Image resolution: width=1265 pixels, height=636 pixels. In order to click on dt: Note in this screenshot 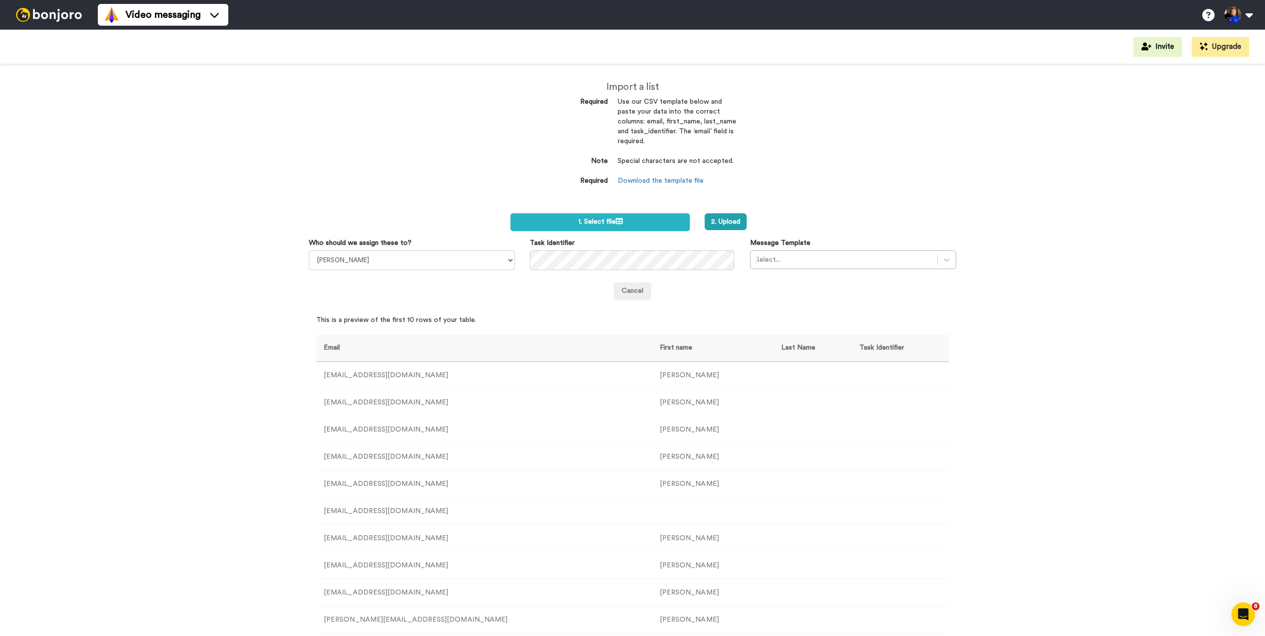, I will do `click(568, 162)`.